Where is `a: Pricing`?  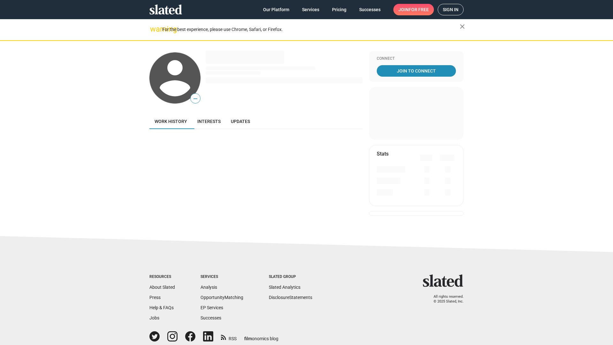 a: Pricing is located at coordinates (339, 10).